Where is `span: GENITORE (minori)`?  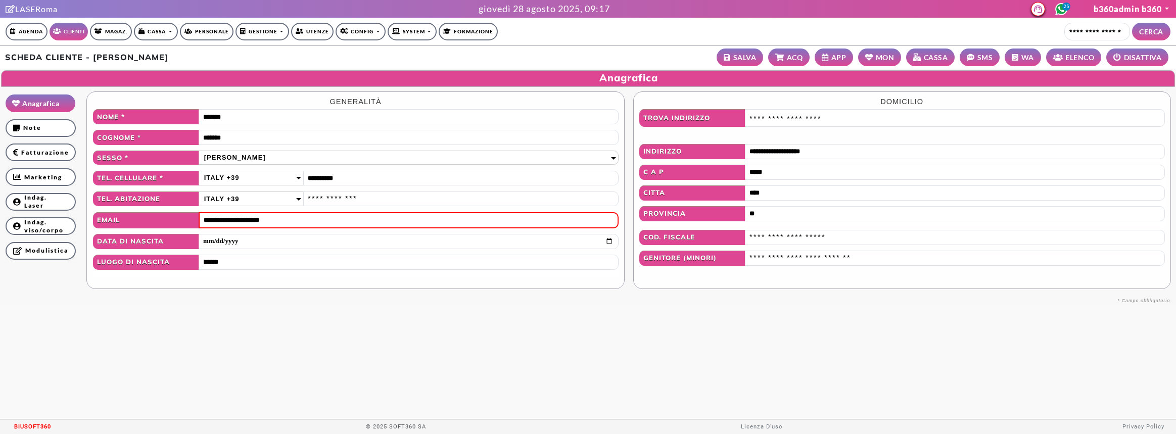 span: GENITORE (minori) is located at coordinates (692, 258).